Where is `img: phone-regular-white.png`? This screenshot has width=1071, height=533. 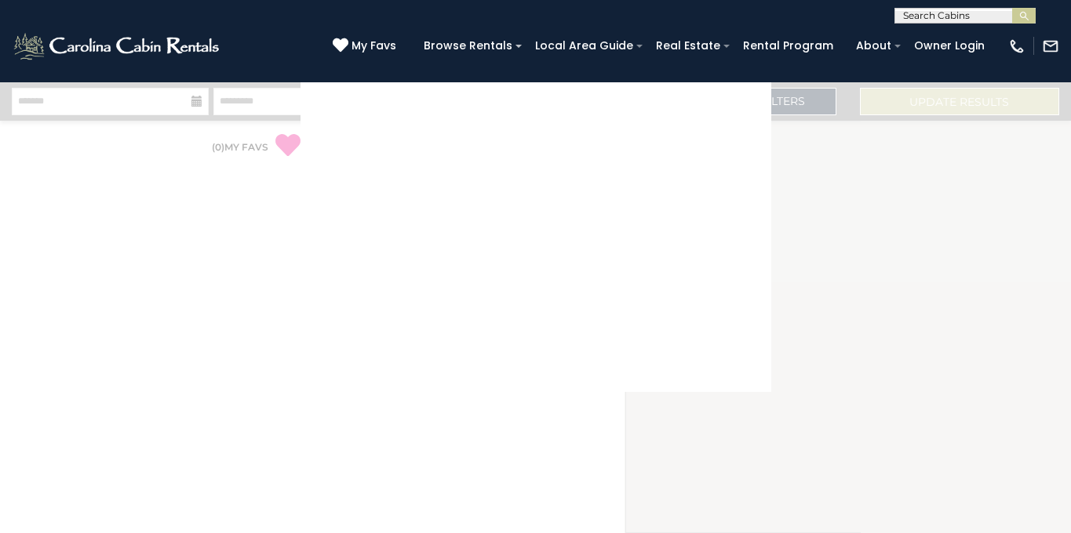
img: phone-regular-white.png is located at coordinates (1017, 46).